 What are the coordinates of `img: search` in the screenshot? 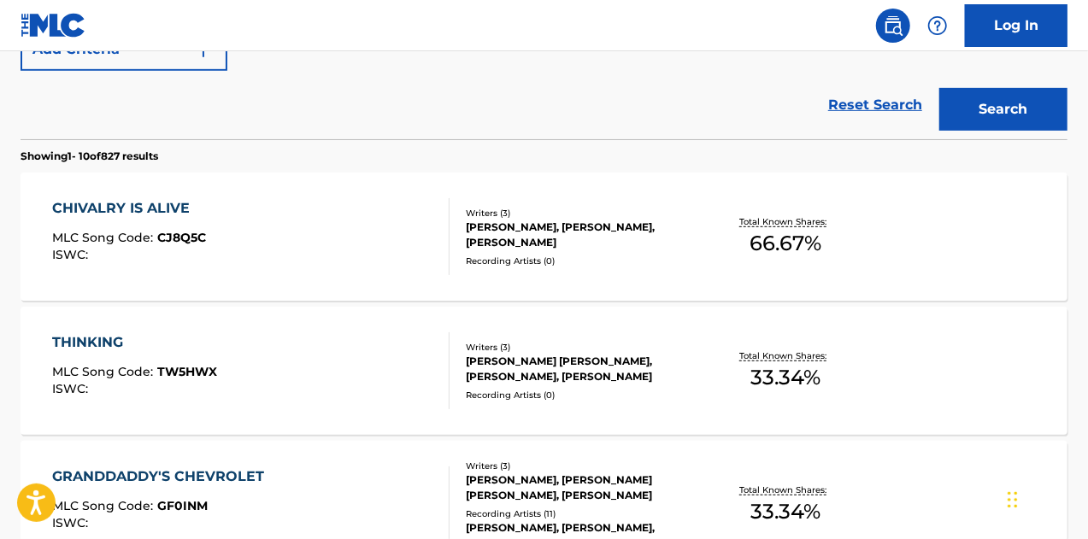 It's located at (893, 26).